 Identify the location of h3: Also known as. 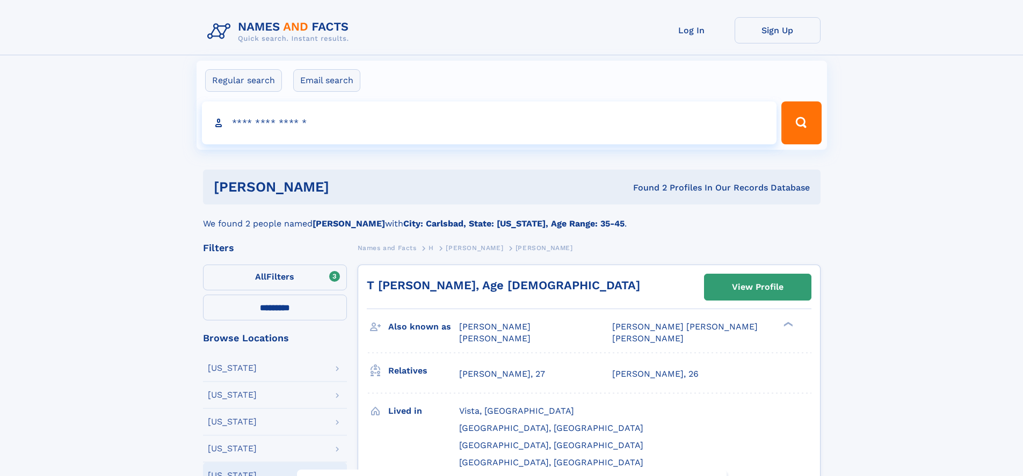
(424, 327).